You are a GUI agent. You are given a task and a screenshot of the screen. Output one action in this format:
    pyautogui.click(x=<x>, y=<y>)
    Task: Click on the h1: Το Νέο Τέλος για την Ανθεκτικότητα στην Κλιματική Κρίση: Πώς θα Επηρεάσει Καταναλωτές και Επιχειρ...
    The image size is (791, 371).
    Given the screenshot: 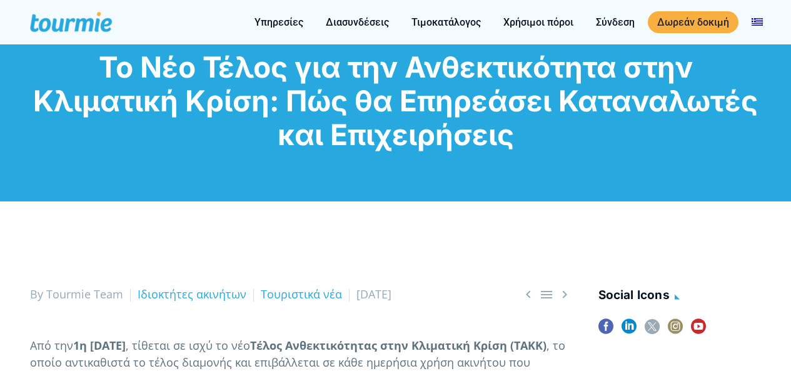 What is the action you would take?
    pyautogui.click(x=396, y=101)
    